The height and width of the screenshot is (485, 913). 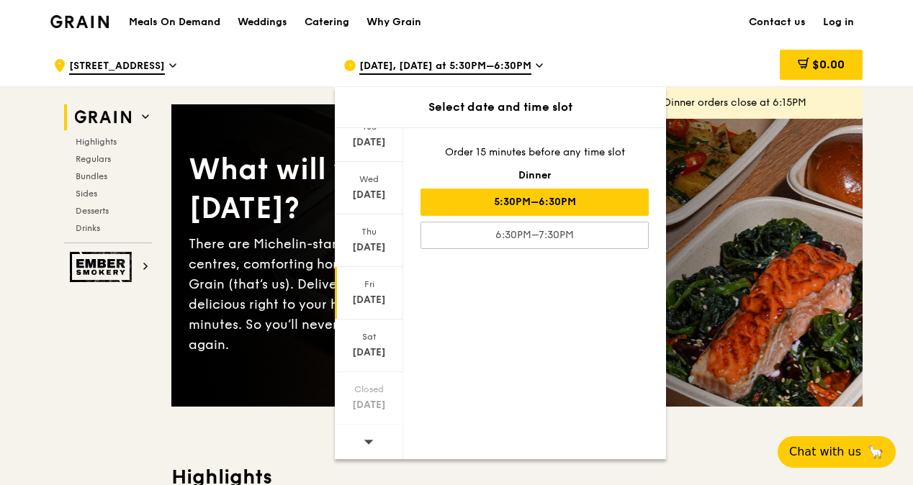 What do you see at coordinates (777, 22) in the screenshot?
I see `a: Contact us` at bounding box center [777, 22].